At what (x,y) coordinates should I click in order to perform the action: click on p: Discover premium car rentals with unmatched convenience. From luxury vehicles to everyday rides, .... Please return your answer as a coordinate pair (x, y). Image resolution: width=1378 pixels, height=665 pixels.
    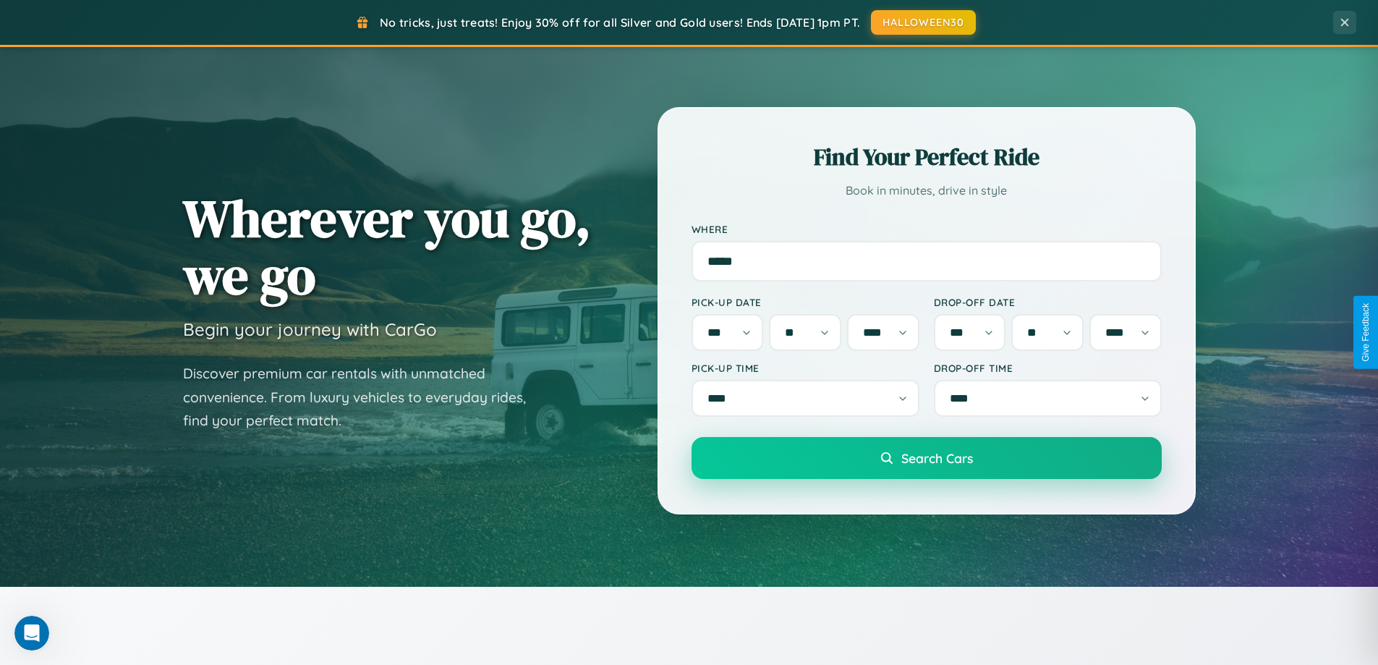
    Looking at the image, I should click on (364, 397).